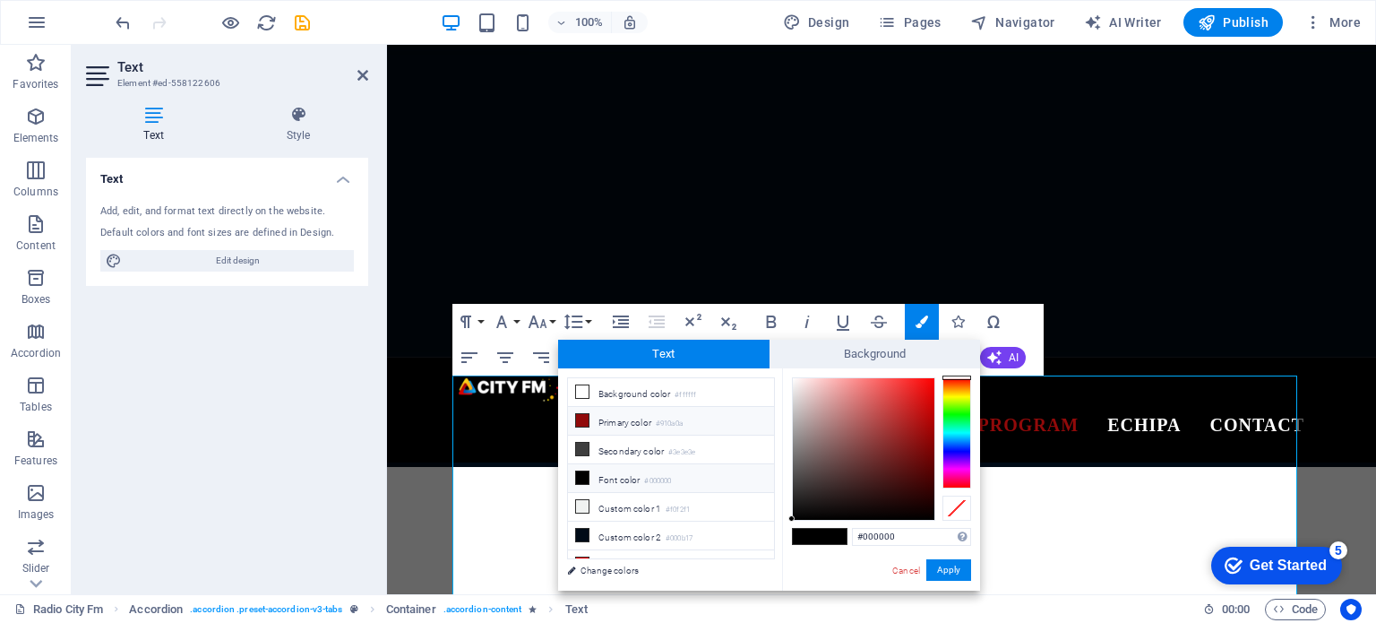  What do you see at coordinates (470, 358) in the screenshot?
I see `button: Align Left` at bounding box center [470, 358].